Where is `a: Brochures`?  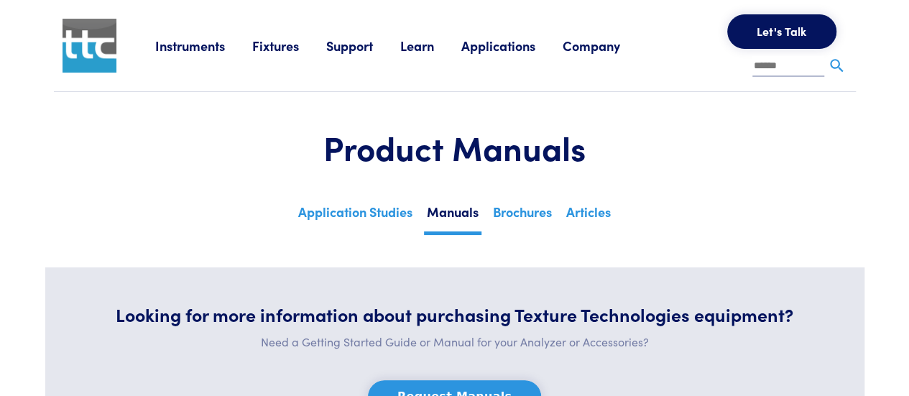
a: Brochures is located at coordinates (523, 216).